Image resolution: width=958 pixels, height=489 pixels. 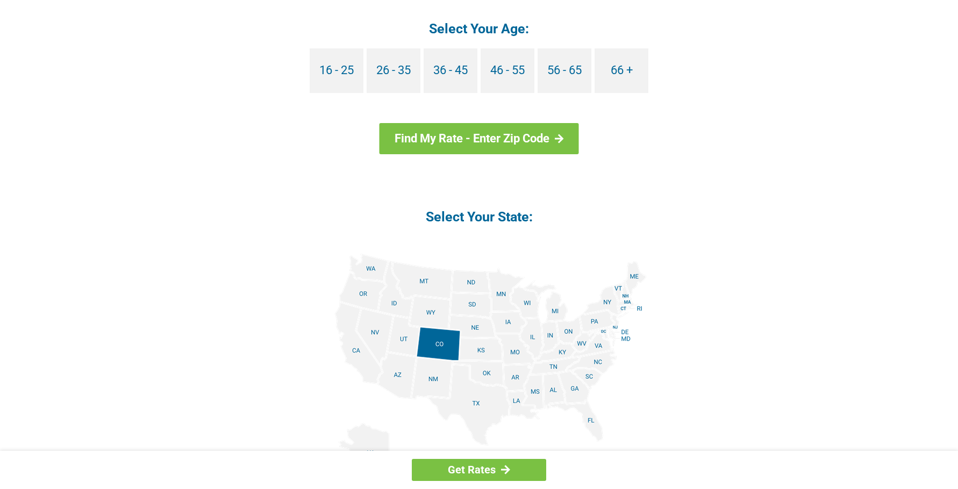 I want to click on a: 66 +, so click(x=621, y=70).